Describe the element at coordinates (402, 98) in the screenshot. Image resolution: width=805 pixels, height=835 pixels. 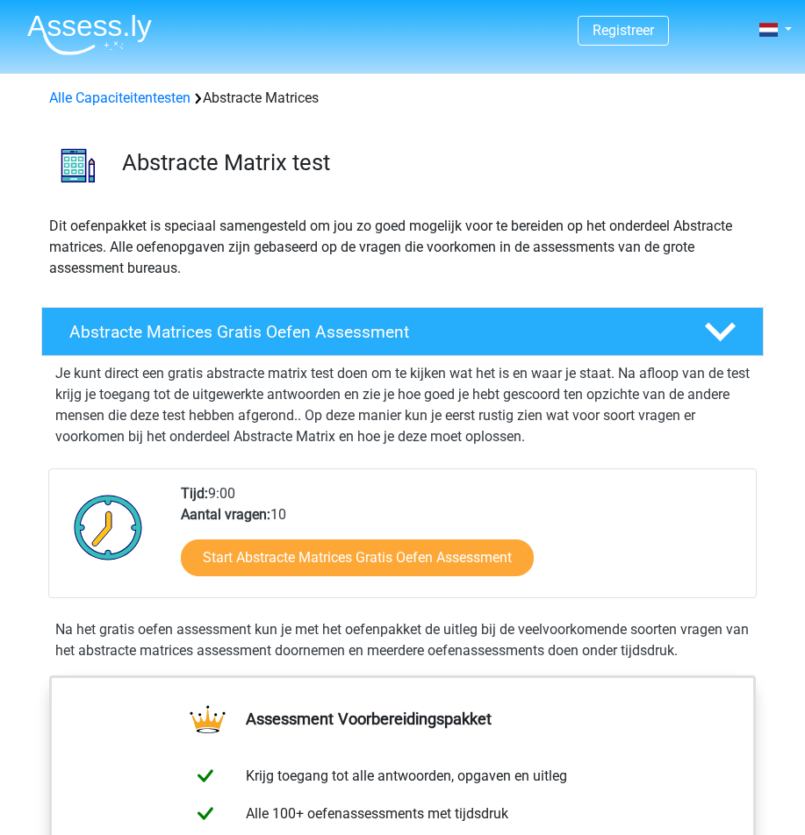
I see `div: Abstracte Matrices` at that location.